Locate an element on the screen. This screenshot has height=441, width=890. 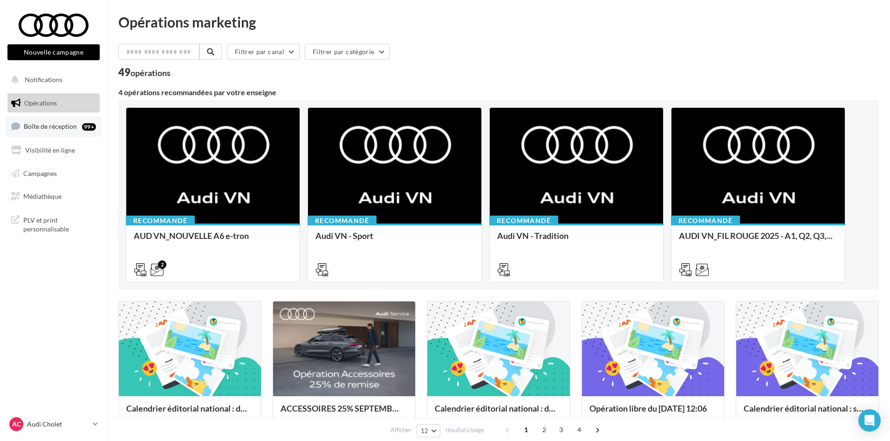
span: Notifications is located at coordinates (43, 79).